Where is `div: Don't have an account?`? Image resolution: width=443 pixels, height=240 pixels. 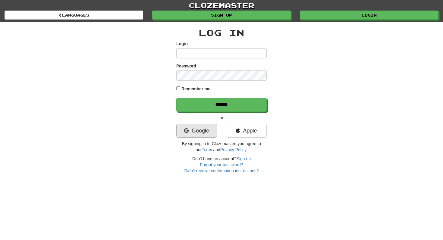
div: Don't have an account? is located at coordinates (222, 165).